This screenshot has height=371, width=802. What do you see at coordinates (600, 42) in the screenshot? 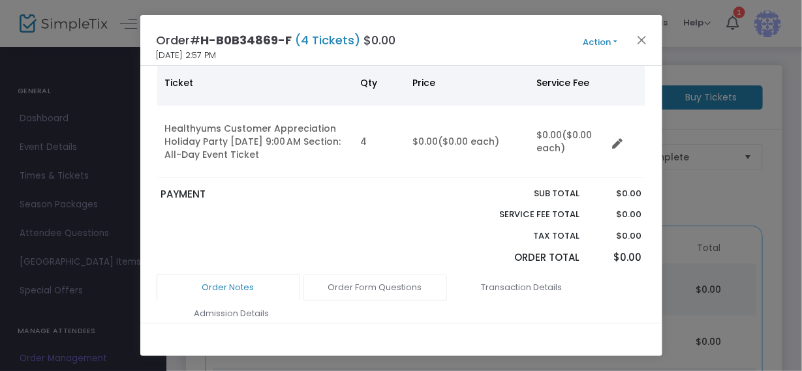
I see `button: Action` at bounding box center [600, 42].